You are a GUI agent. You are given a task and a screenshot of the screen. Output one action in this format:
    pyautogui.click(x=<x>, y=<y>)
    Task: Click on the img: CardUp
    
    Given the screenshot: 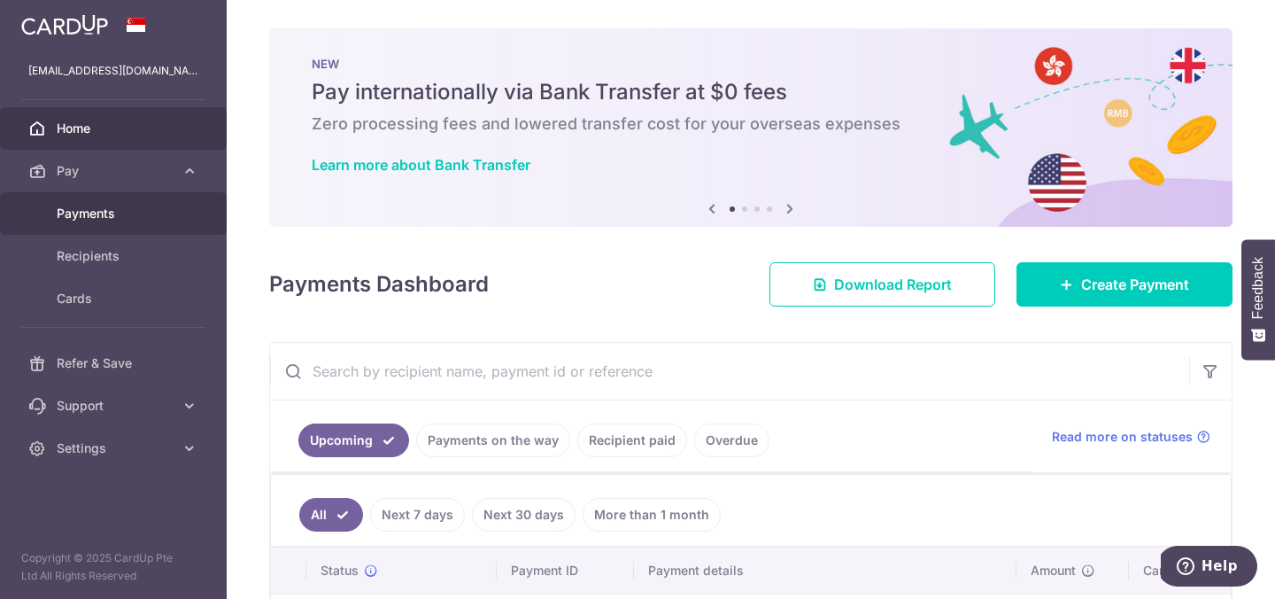 What is the action you would take?
    pyautogui.click(x=65, y=25)
    